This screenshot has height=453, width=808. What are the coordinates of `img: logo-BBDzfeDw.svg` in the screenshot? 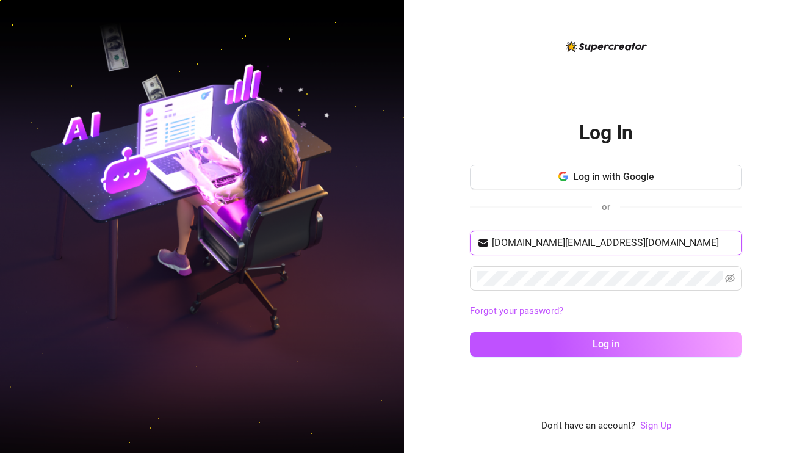 It's located at (606, 46).